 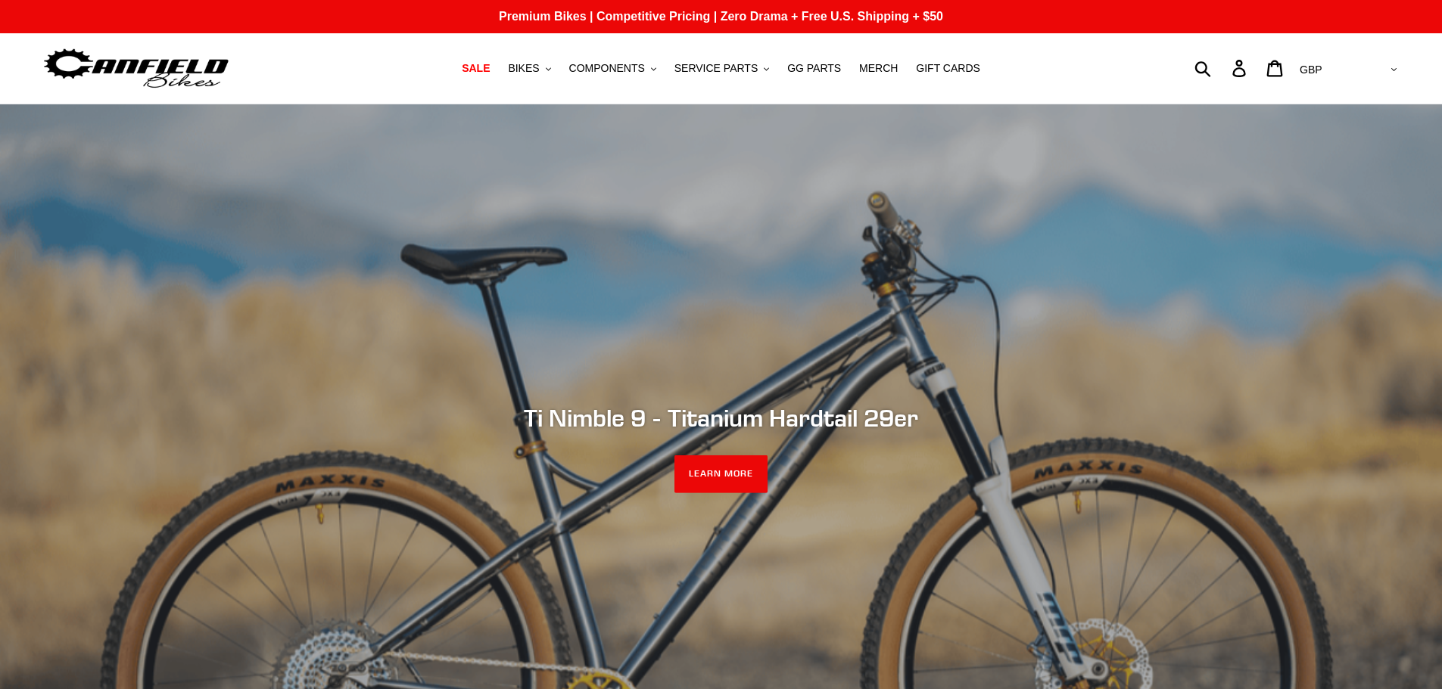 What do you see at coordinates (721, 418) in the screenshot?
I see `h2: Ti Nimble 9 - Titanium Hardtail 29er` at bounding box center [721, 418].